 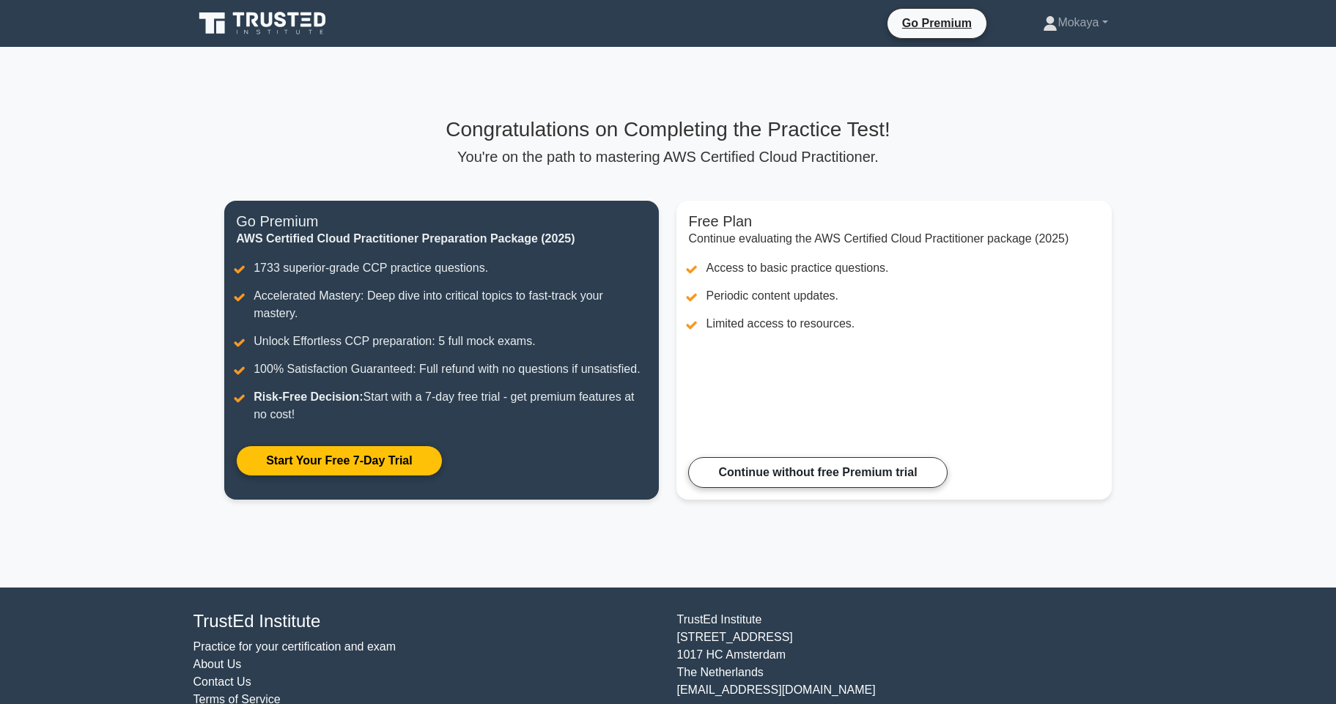 I want to click on a: About Us, so click(x=218, y=664).